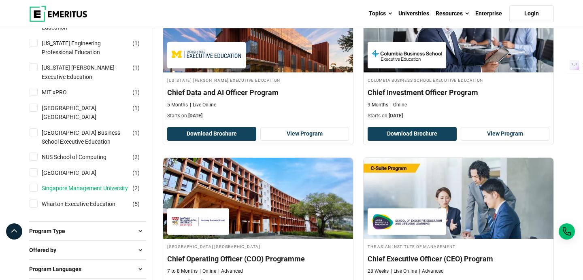 This screenshot has width=583, height=280. I want to click on img: Chief Executive Officer (CEO) Program | Online Leadership Course, so click(458, 198).